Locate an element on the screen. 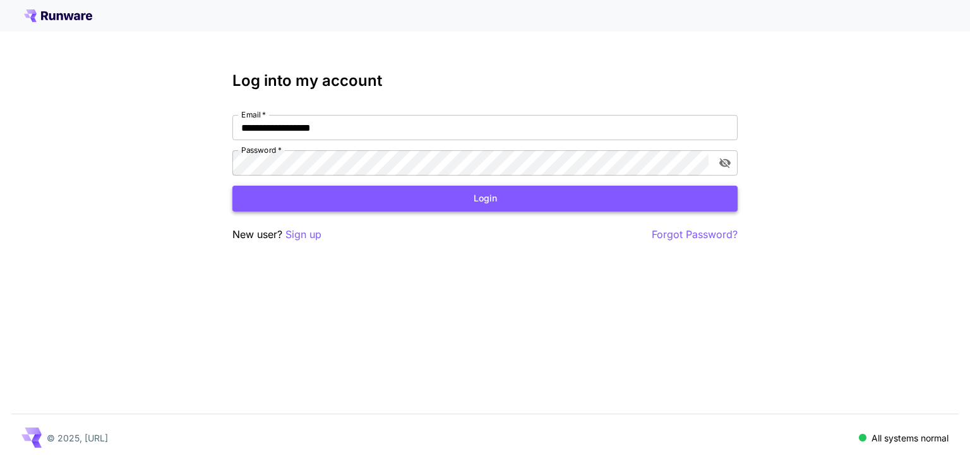  h3: Log into my account is located at coordinates (485, 81).